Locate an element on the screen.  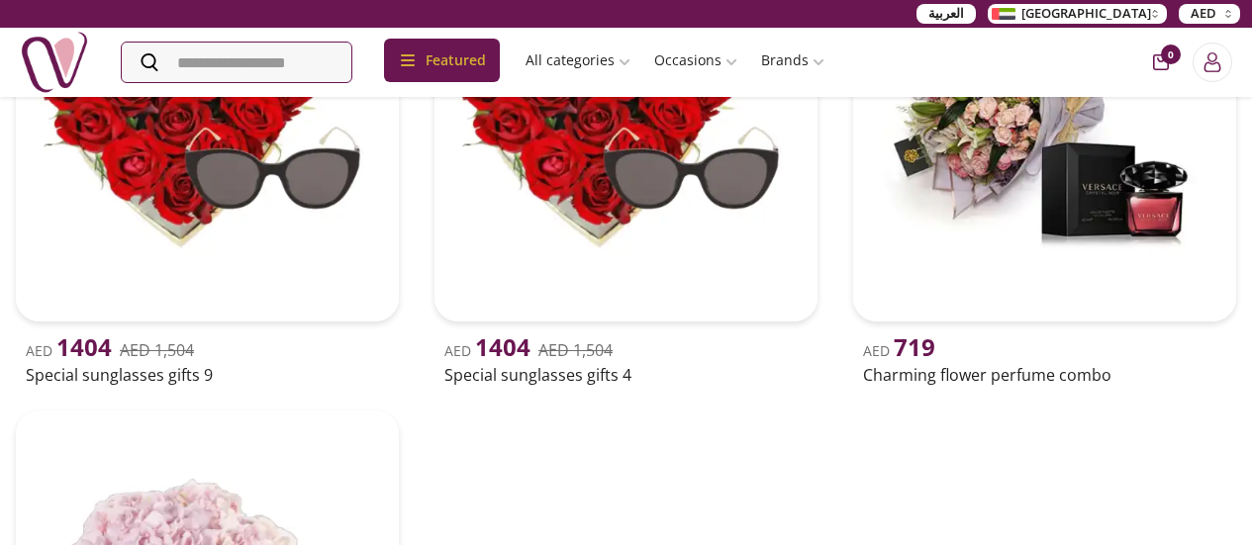
img: Nigwa-uae-gifts is located at coordinates (54, 62).